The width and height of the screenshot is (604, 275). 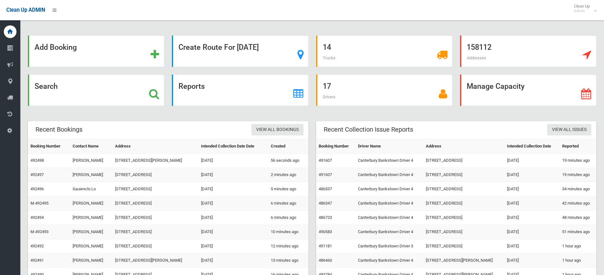 I want to click on td: Canterbury Bankstown Driver 3, so click(x=389, y=246).